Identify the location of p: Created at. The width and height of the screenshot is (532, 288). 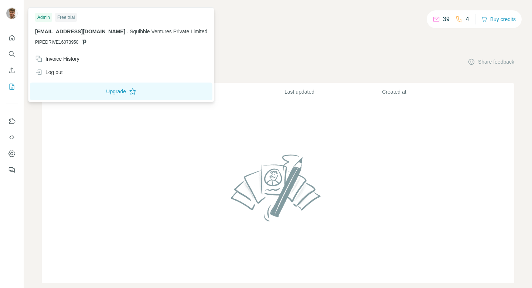
(431, 92).